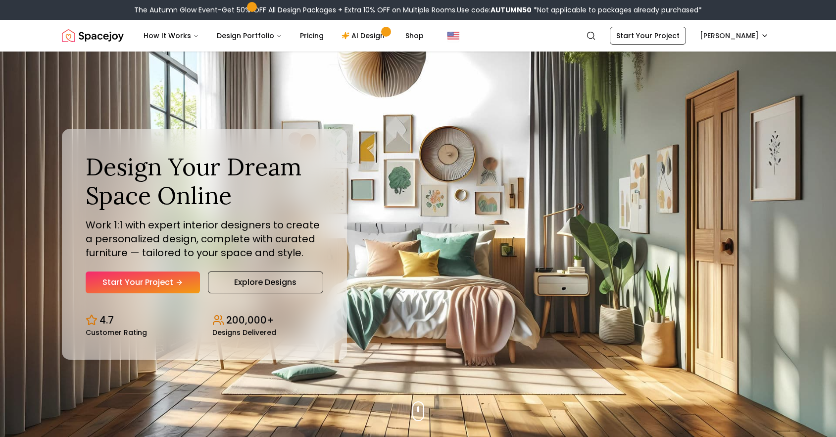 The width and height of the screenshot is (836, 437). I want to click on small: Customer Rating, so click(116, 332).